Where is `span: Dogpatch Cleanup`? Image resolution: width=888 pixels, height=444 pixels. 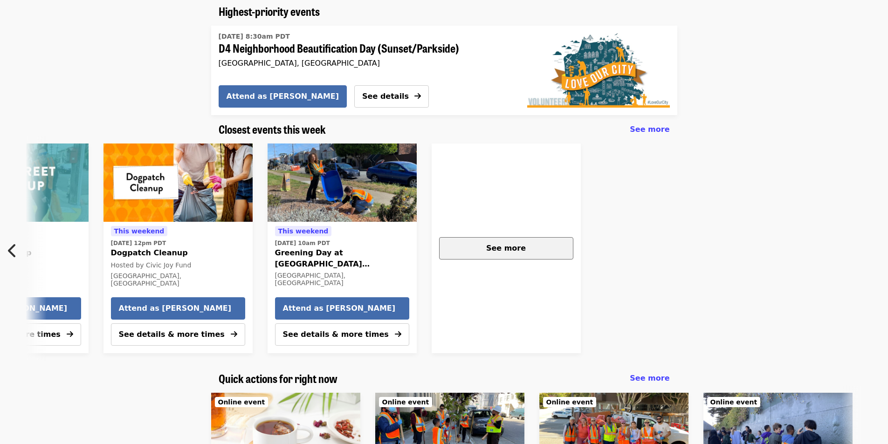
span: Dogpatch Cleanup is located at coordinates (178, 253).